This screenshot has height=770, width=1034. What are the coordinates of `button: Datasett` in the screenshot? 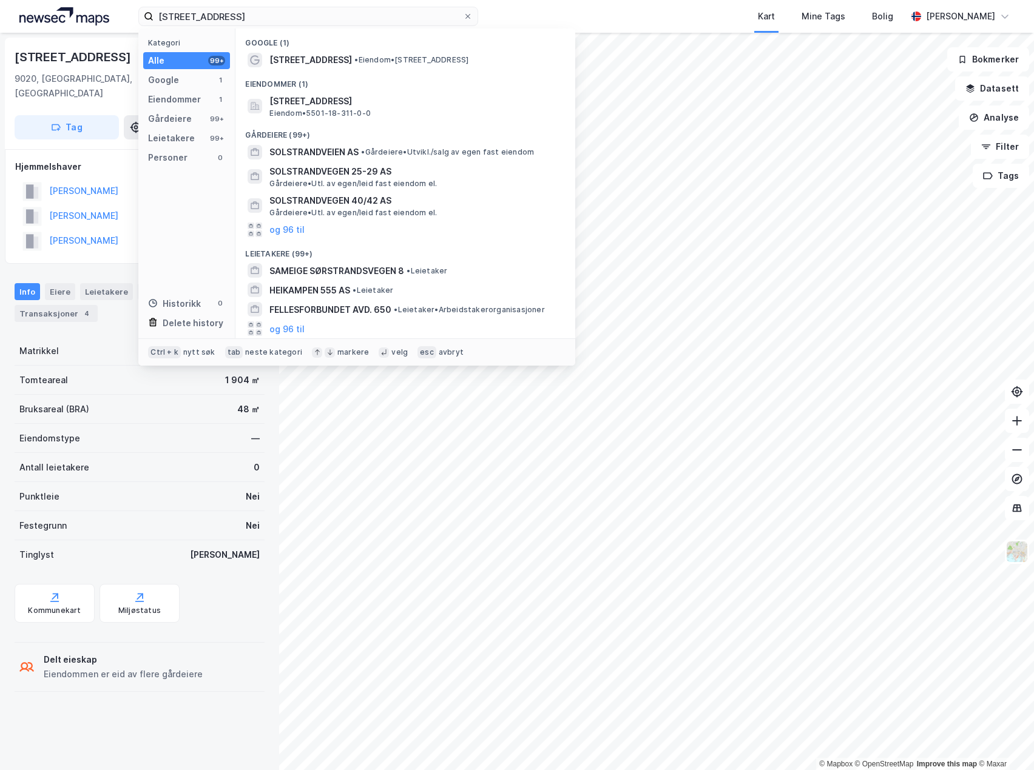 It's located at (992, 89).